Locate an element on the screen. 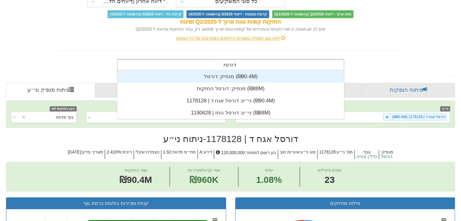  div: דורסל is located at coordinates (387, 157).